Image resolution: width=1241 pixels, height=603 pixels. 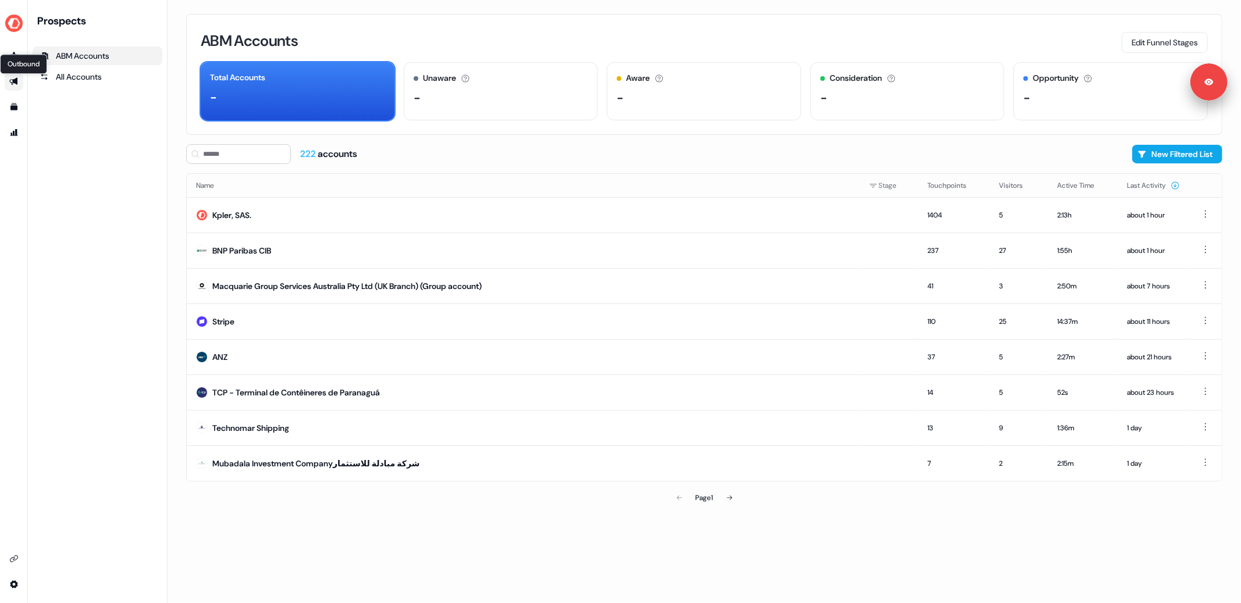 What do you see at coordinates (1153, 357) in the screenshot?
I see `div: about 21 hours` at bounding box center [1153, 357].